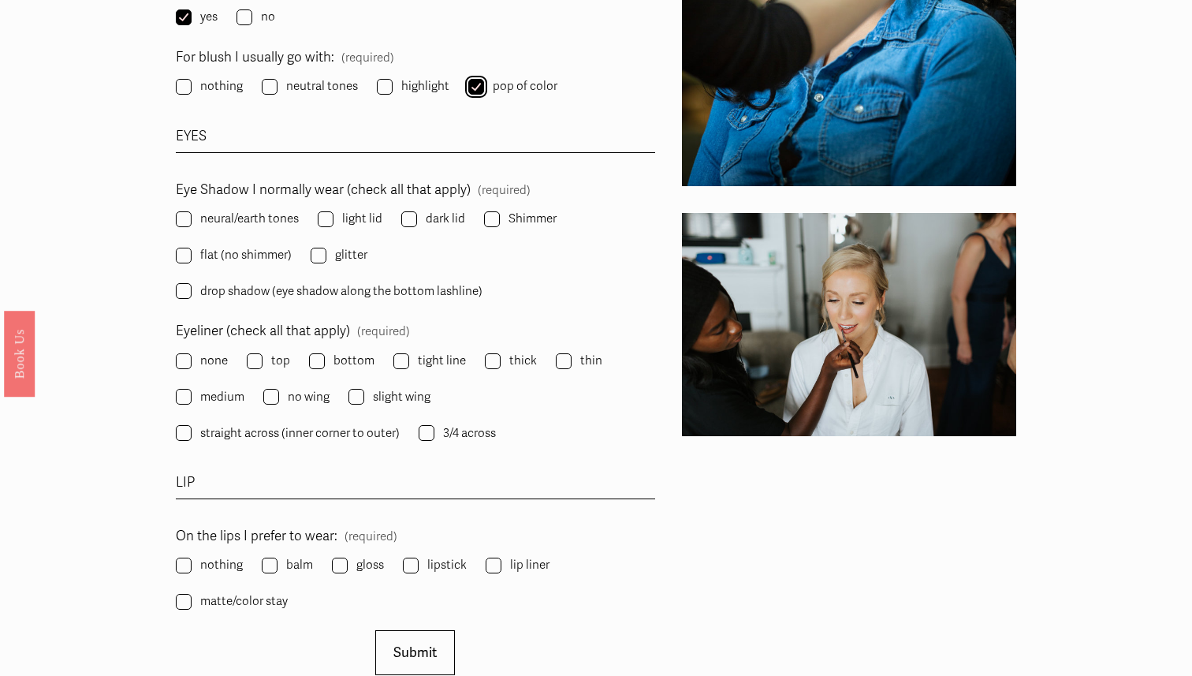  Describe the element at coordinates (184, 17) in the screenshot. I see `input: yes` at that location.